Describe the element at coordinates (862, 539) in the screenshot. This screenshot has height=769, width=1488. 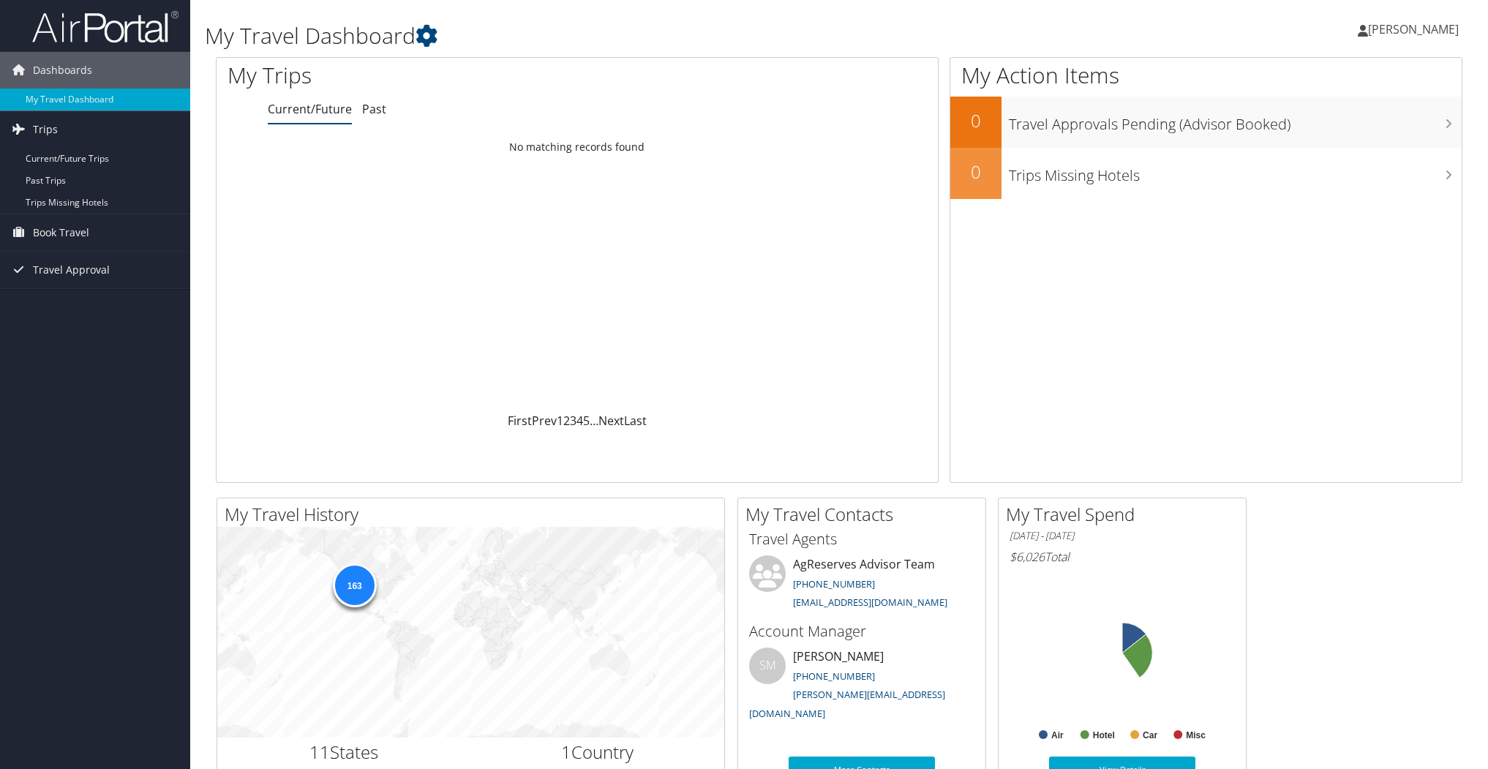
I see `h3: Travel Agents` at that location.